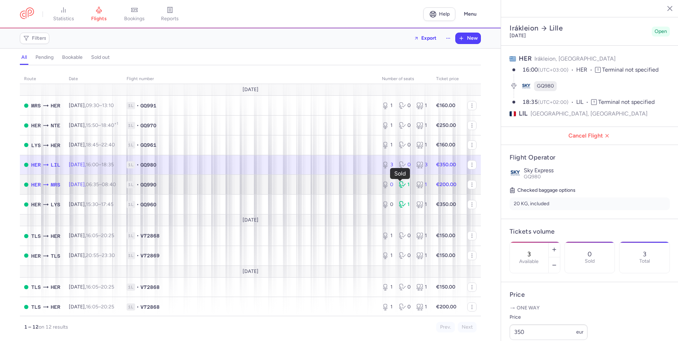 The image size is (678, 341). What do you see at coordinates (100, 57) in the screenshot?
I see `h4: sold out` at bounding box center [100, 57].